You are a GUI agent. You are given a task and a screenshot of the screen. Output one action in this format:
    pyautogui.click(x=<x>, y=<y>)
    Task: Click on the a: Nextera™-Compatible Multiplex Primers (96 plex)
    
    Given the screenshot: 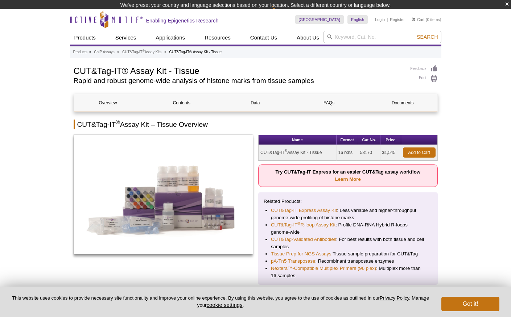 What is the action you would take?
    pyautogui.click(x=323, y=269)
    